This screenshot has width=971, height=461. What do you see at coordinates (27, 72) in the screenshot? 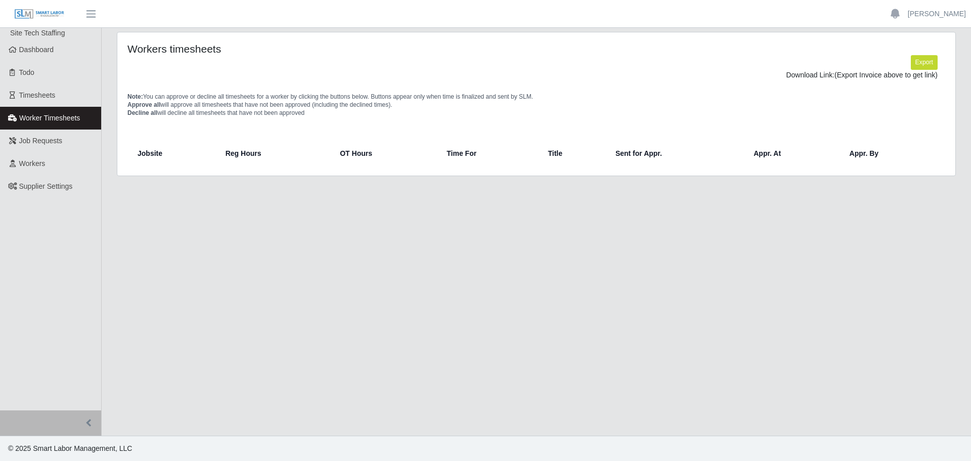
I see `span: Todo` at bounding box center [27, 72].